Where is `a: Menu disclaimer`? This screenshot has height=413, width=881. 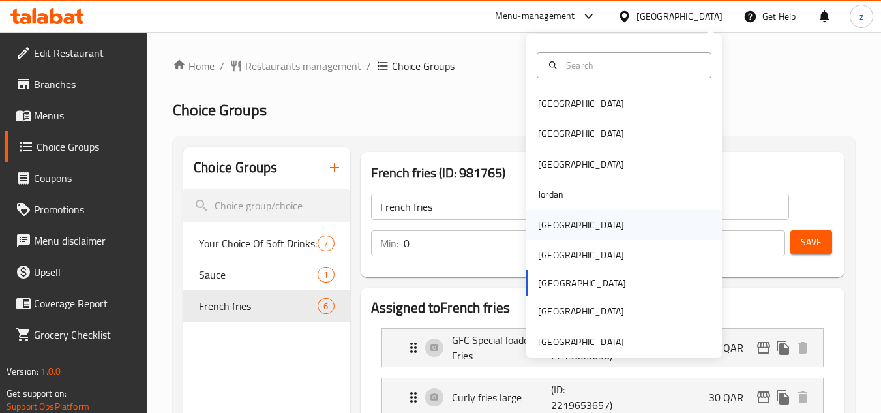 a: Menu disclaimer is located at coordinates (76, 241).